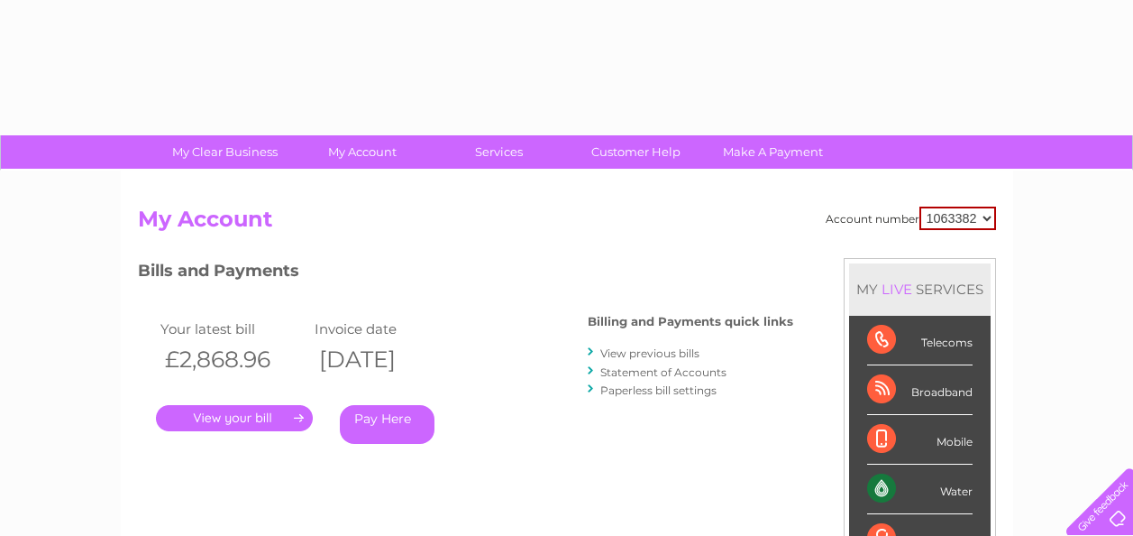 Image resolution: width=1133 pixels, height=536 pixels. What do you see at coordinates (225, 151) in the screenshot?
I see `a: My Clear Business` at bounding box center [225, 151].